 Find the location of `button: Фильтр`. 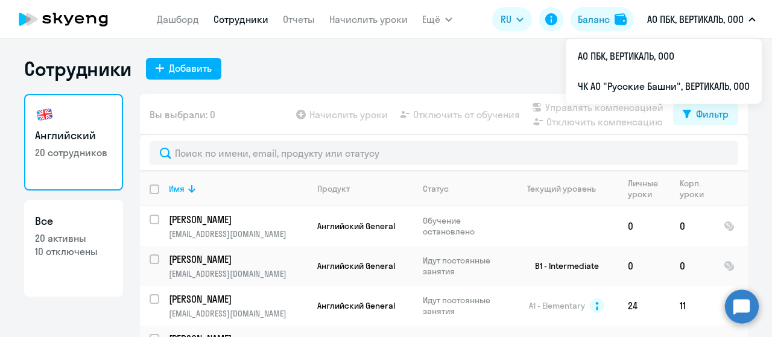

button: Фильтр is located at coordinates (705, 115).